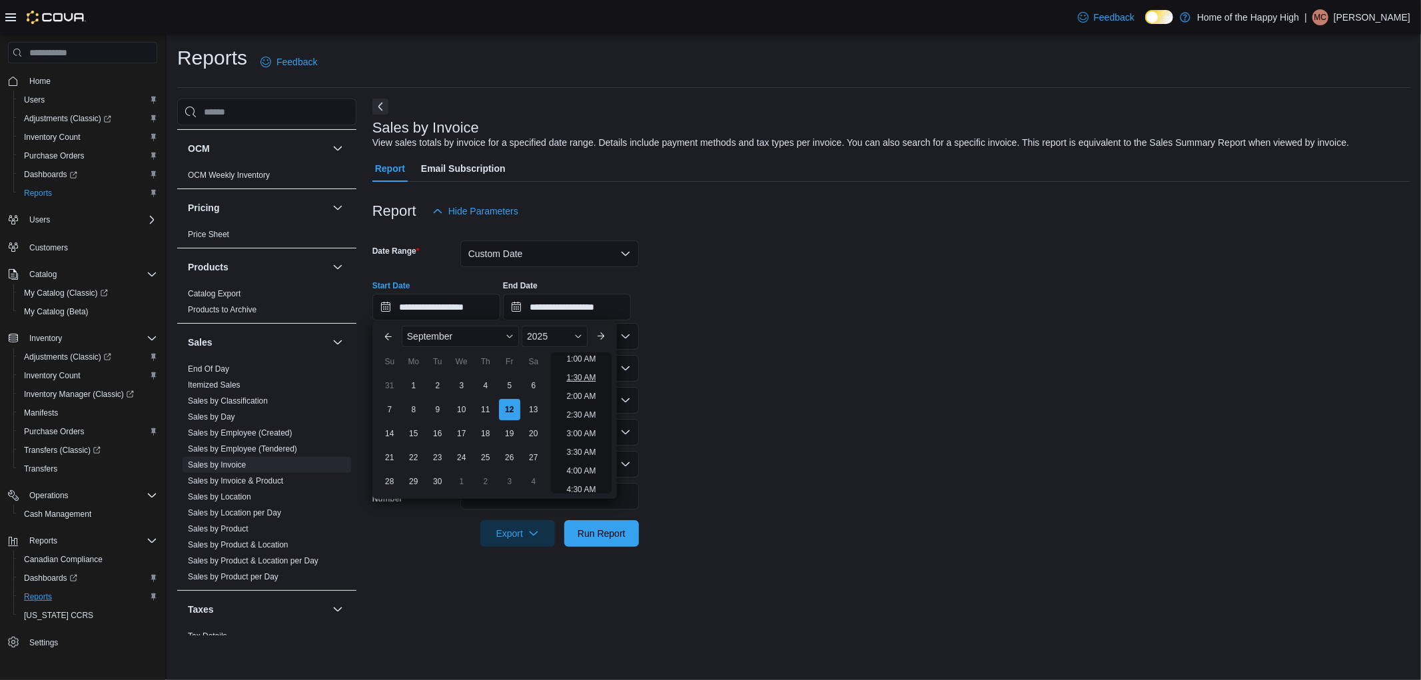 The height and width of the screenshot is (680, 1421). What do you see at coordinates (88, 413) in the screenshot?
I see `span: Manifests` at bounding box center [88, 413].